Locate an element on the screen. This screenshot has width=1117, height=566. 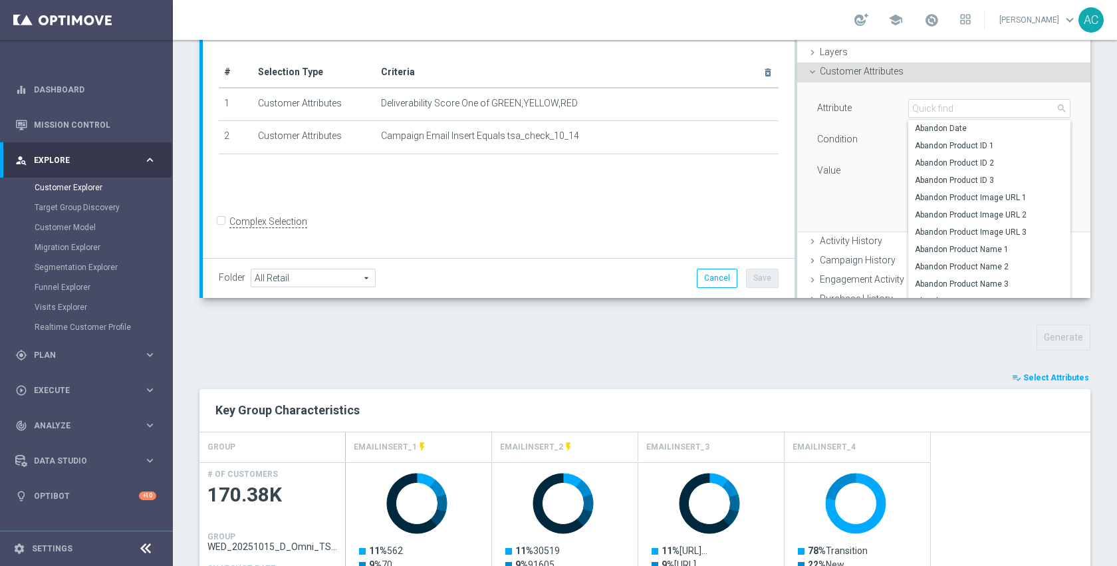
div: Visits Explorer is located at coordinates (103, 307).